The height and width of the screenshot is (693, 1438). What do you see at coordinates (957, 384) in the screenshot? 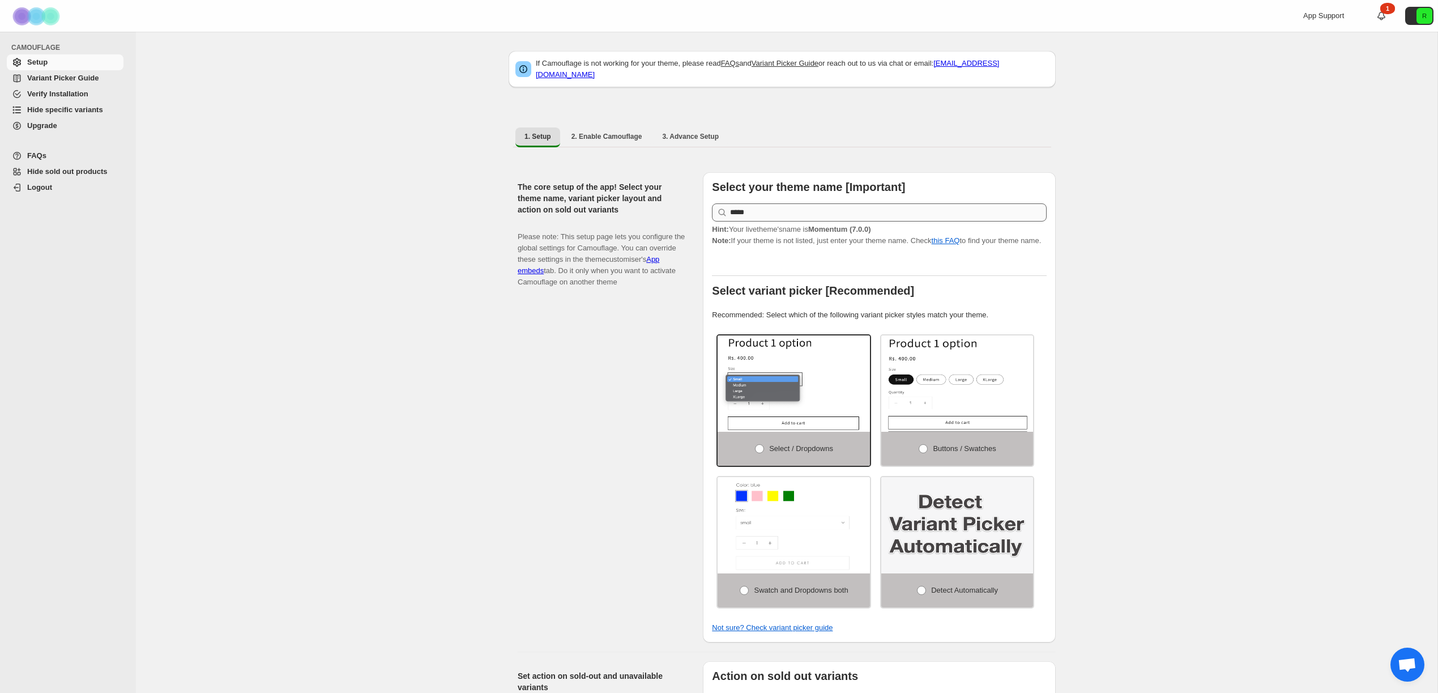
I see `img: Buttons / Swatches` at bounding box center [957, 384].